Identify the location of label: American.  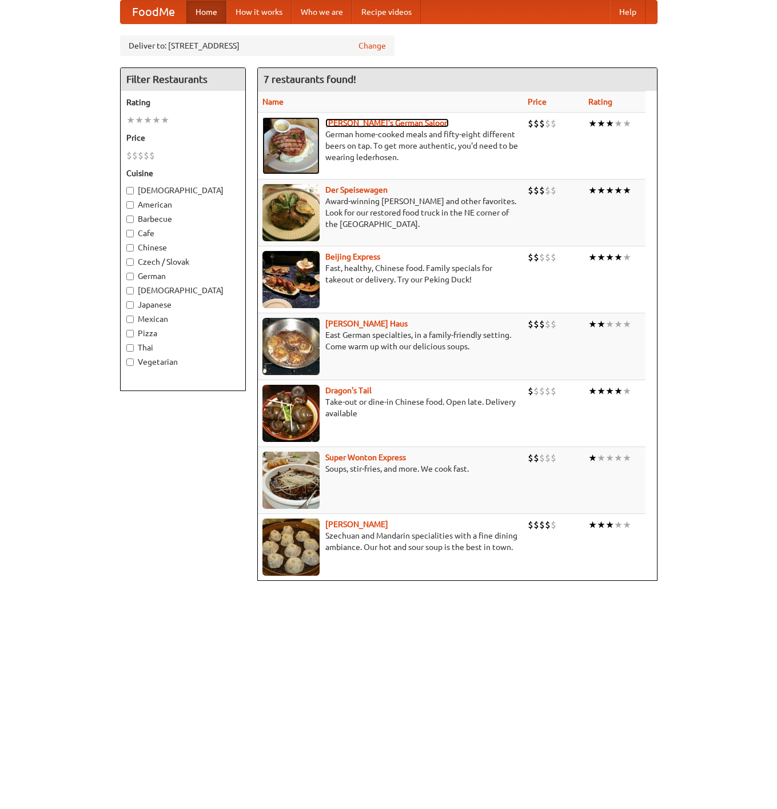
(183, 205).